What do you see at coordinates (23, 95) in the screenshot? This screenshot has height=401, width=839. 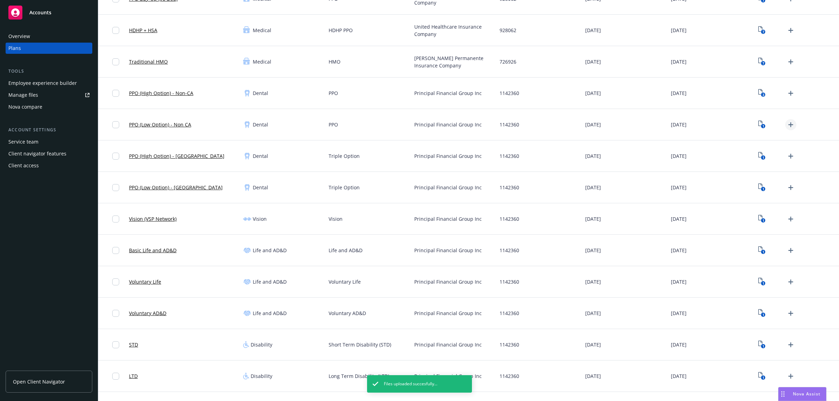 I see `div: Manage files` at bounding box center [23, 95].